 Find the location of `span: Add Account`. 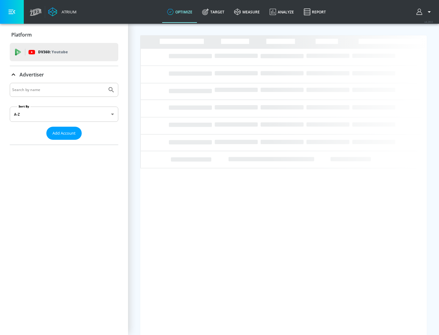

span: Add Account is located at coordinates (64, 133).